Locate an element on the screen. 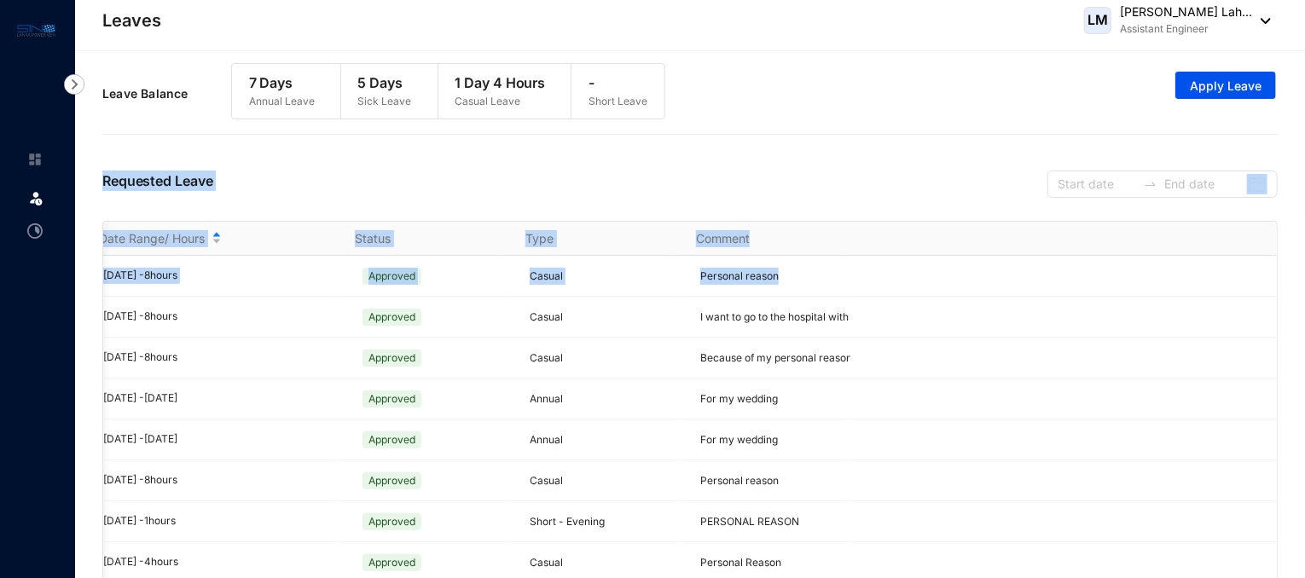 The width and height of the screenshot is (1305, 578). li: Home is located at coordinates (34, 159).